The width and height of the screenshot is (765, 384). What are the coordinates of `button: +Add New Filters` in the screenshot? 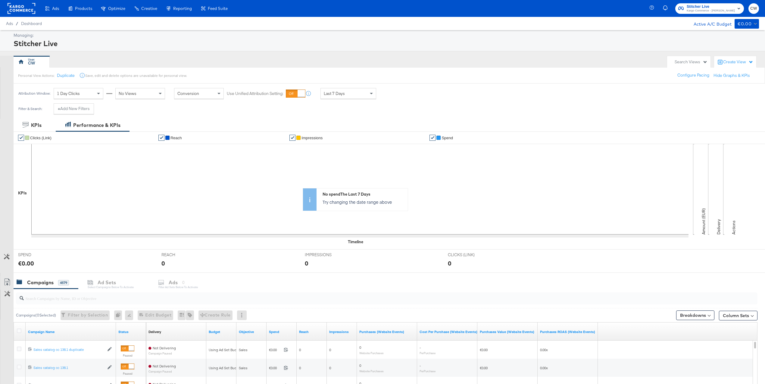 It's located at (74, 109).